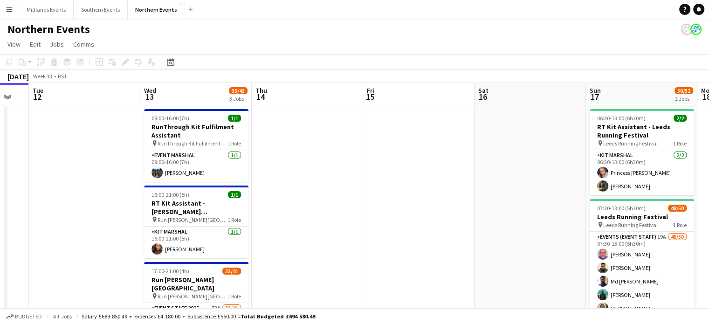 This screenshot has width=709, height=324. I want to click on span: Total Budgeted £694 580.49, so click(278, 316).